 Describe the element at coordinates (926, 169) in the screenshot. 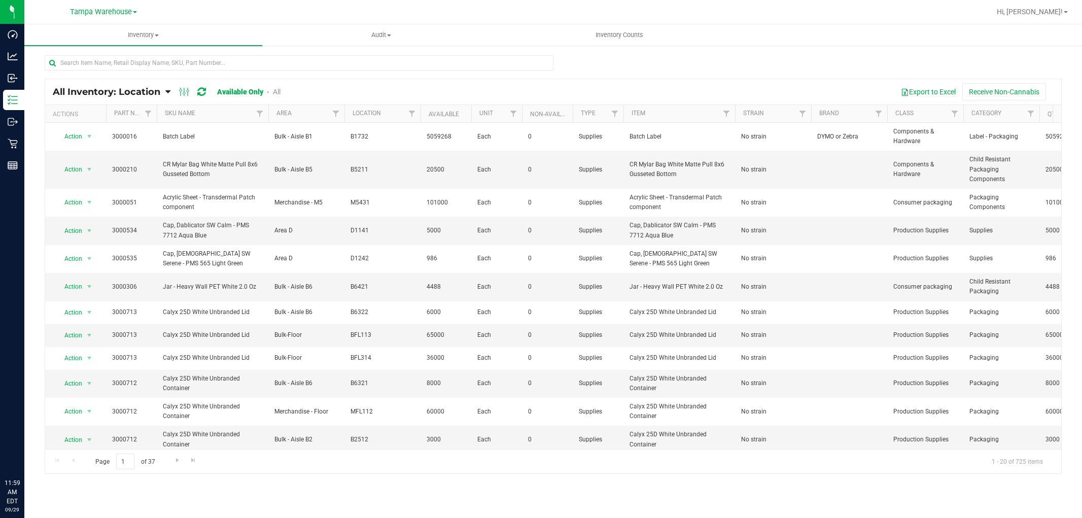

I see `span: Components & Hardware` at that location.